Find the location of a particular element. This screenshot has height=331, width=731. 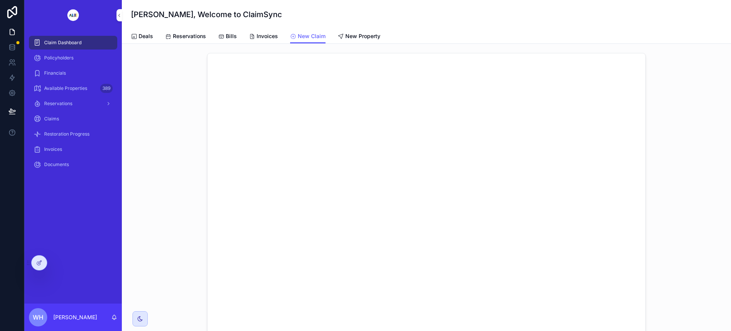

a: Claims is located at coordinates (73, 119).